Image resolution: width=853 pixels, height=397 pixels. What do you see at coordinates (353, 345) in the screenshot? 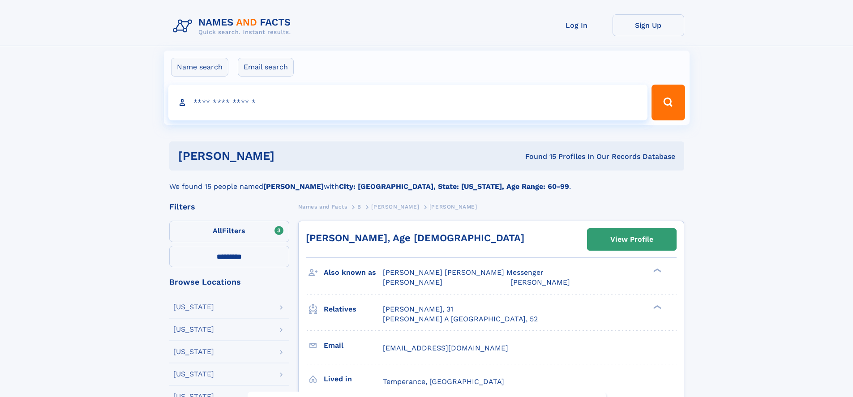
I see `h3: Email` at bounding box center [353, 345].